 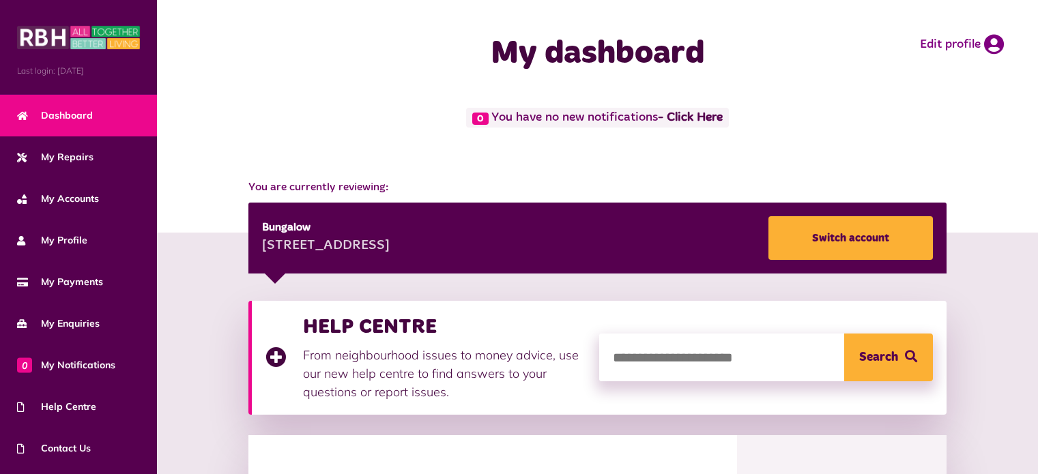 I want to click on span: My Repairs, so click(x=55, y=157).